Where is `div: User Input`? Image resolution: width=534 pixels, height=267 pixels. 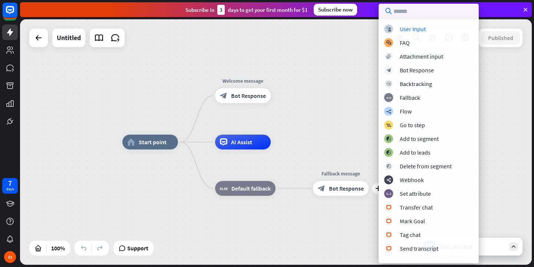
div: User Input is located at coordinates (413, 29).